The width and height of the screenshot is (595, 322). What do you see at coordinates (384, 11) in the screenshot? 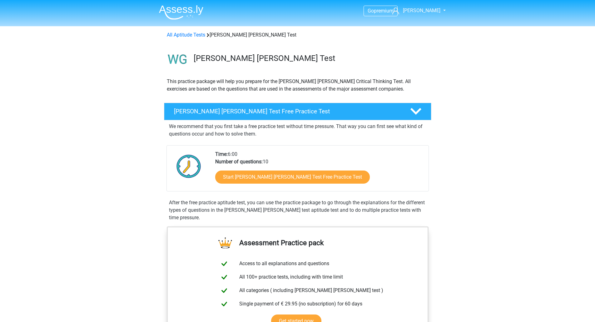
I see `span: premium` at bounding box center [384, 11].